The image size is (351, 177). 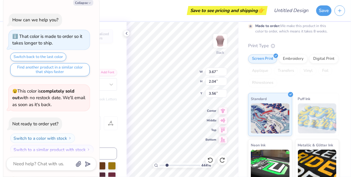 I want to click on div: How can we help you?, so click(x=35, y=20).